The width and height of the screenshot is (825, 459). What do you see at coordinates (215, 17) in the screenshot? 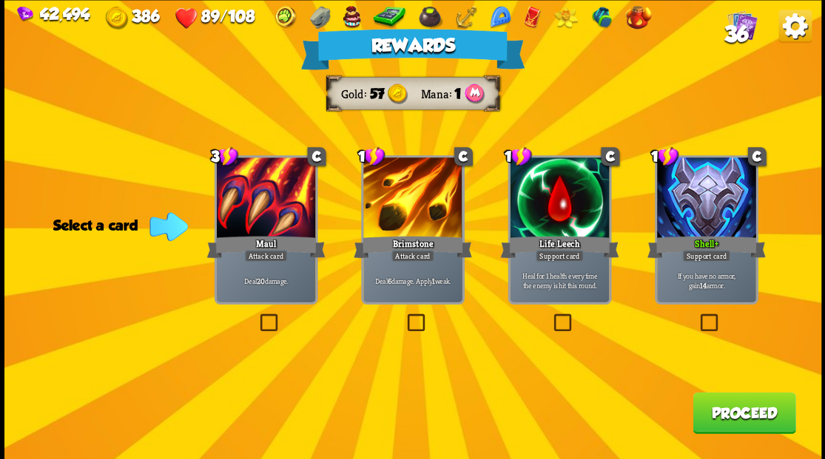
I see `div: Health` at bounding box center [215, 17].